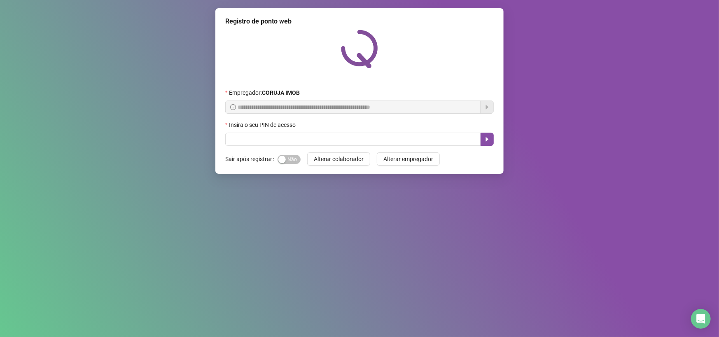 This screenshot has width=719, height=337. I want to click on span: Empregador :, so click(264, 93).